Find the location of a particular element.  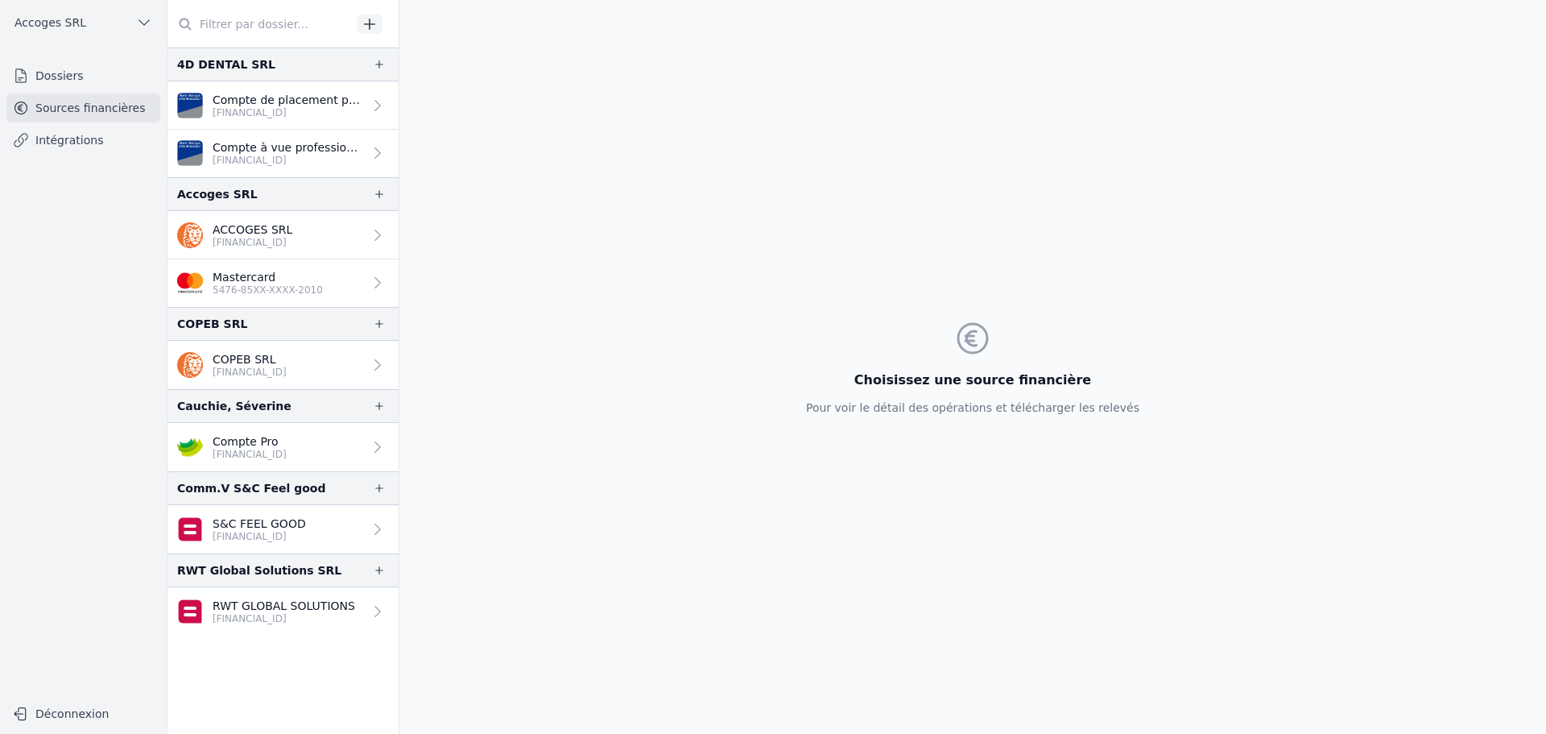

div: 4D DENTAL SRL is located at coordinates (226, 64).